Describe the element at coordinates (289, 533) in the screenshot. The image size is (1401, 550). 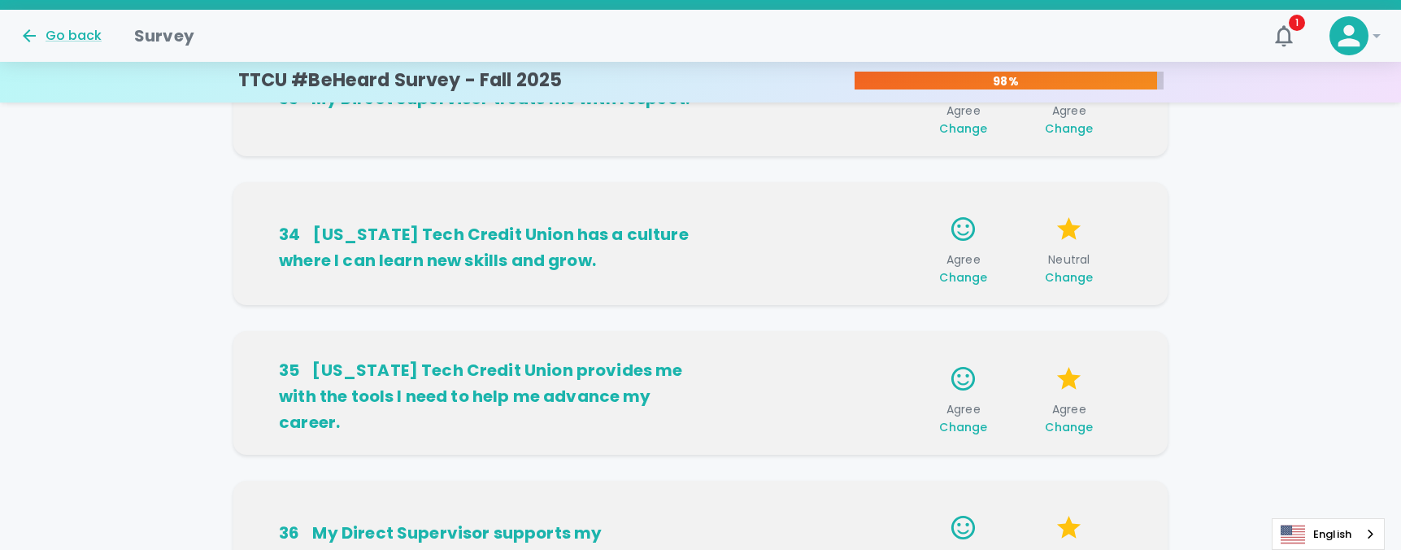
I see `div: 36` at that location.